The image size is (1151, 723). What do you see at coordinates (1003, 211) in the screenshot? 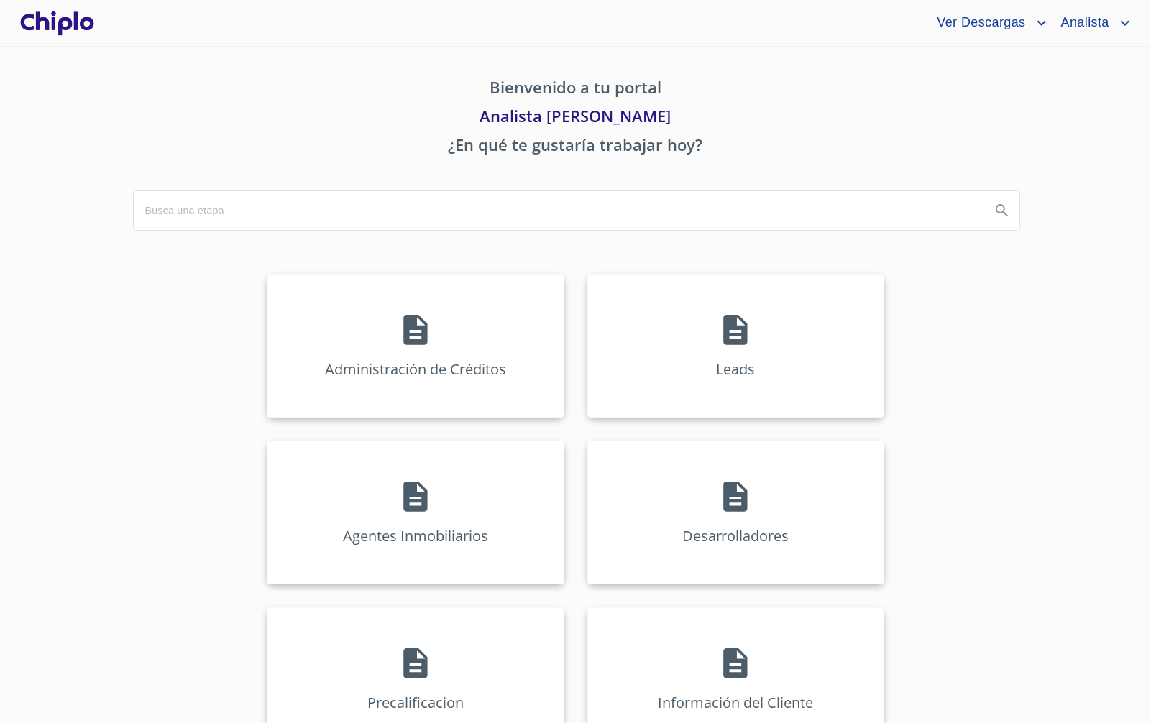
I see `button: Search` at bounding box center [1003, 211].